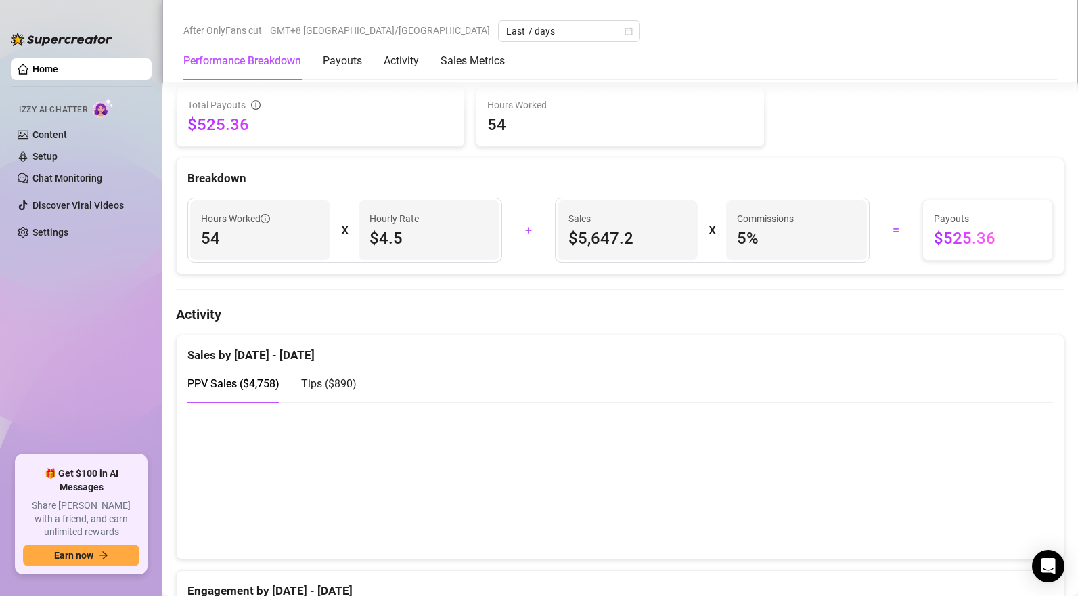 This screenshot has width=1078, height=596. What do you see at coordinates (53, 110) in the screenshot?
I see `span: Izzy AI Chatter` at bounding box center [53, 110].